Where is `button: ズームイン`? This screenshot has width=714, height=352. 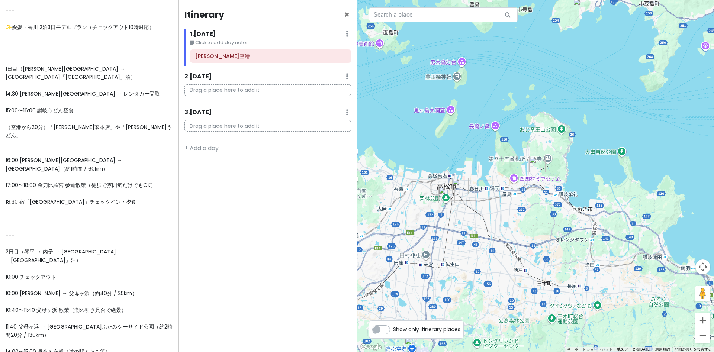
button: ズームイン is located at coordinates (703, 321).